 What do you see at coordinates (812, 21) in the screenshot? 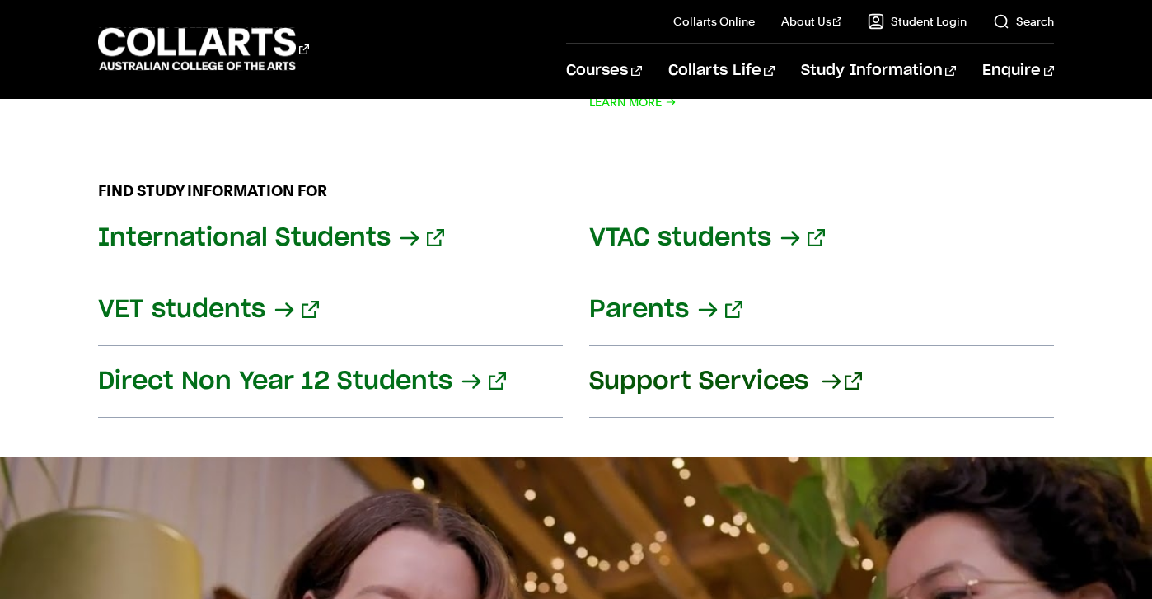
I see `a: About Us` at bounding box center [812, 21].